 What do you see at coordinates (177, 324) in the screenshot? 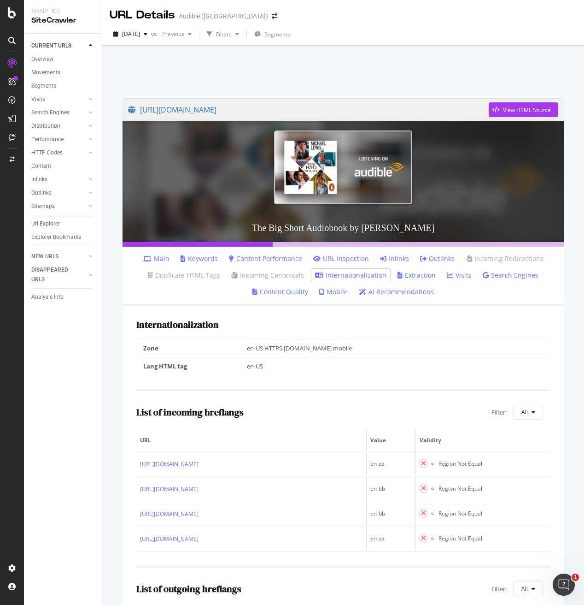
I see `h2: Internationalization` at bounding box center [177, 324].